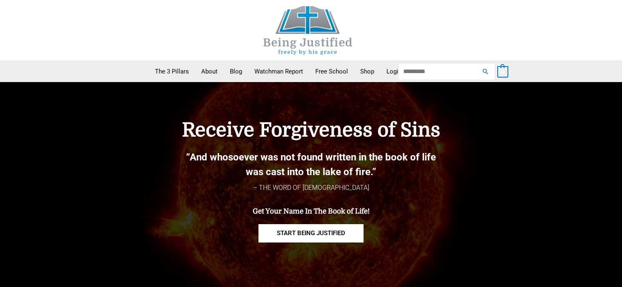 The image size is (622, 287). I want to click on a: Donate, so click(424, 72).